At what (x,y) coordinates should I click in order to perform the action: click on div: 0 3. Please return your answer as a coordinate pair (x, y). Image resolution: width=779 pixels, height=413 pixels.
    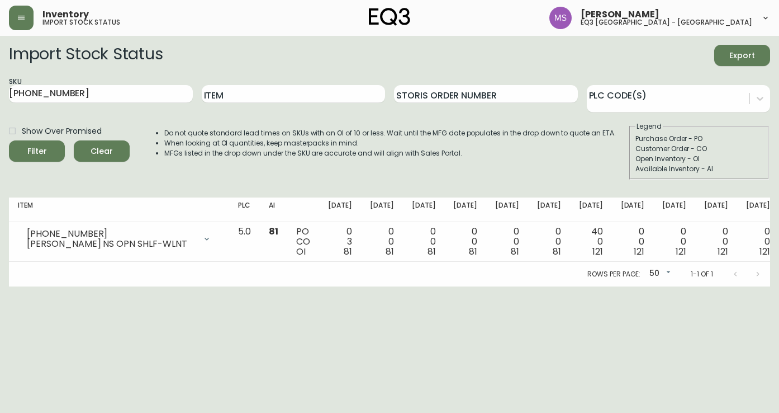
    Looking at the image, I should click on (340, 242).